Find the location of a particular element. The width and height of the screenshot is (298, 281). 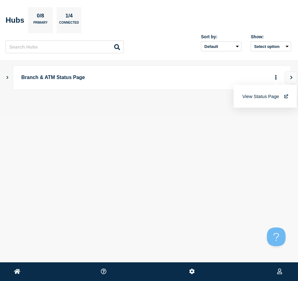

div: Show: is located at coordinates (271, 37).